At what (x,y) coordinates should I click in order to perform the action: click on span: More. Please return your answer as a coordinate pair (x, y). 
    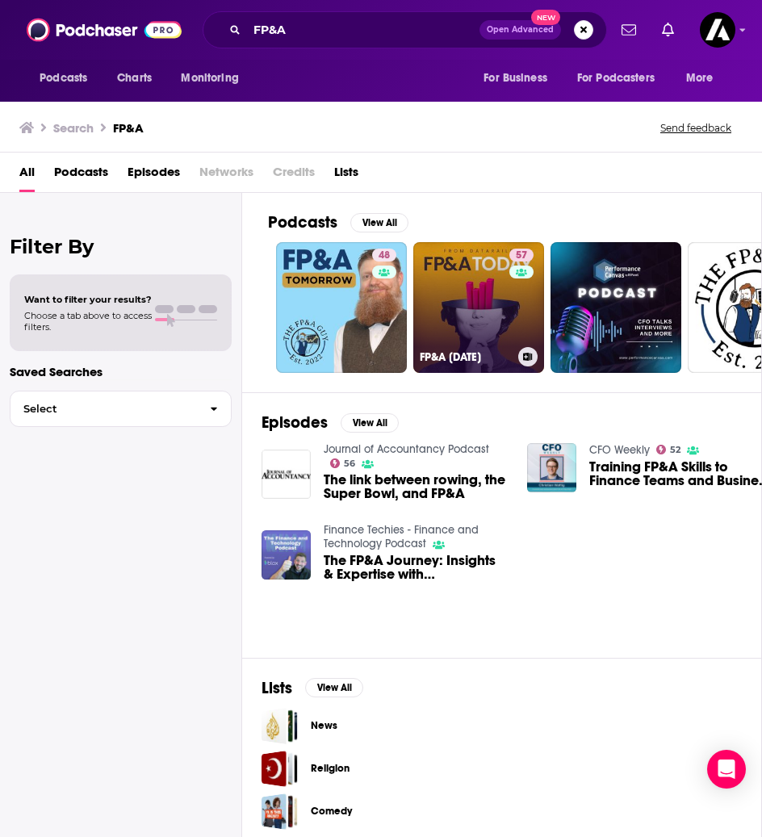
    Looking at the image, I should click on (700, 78).